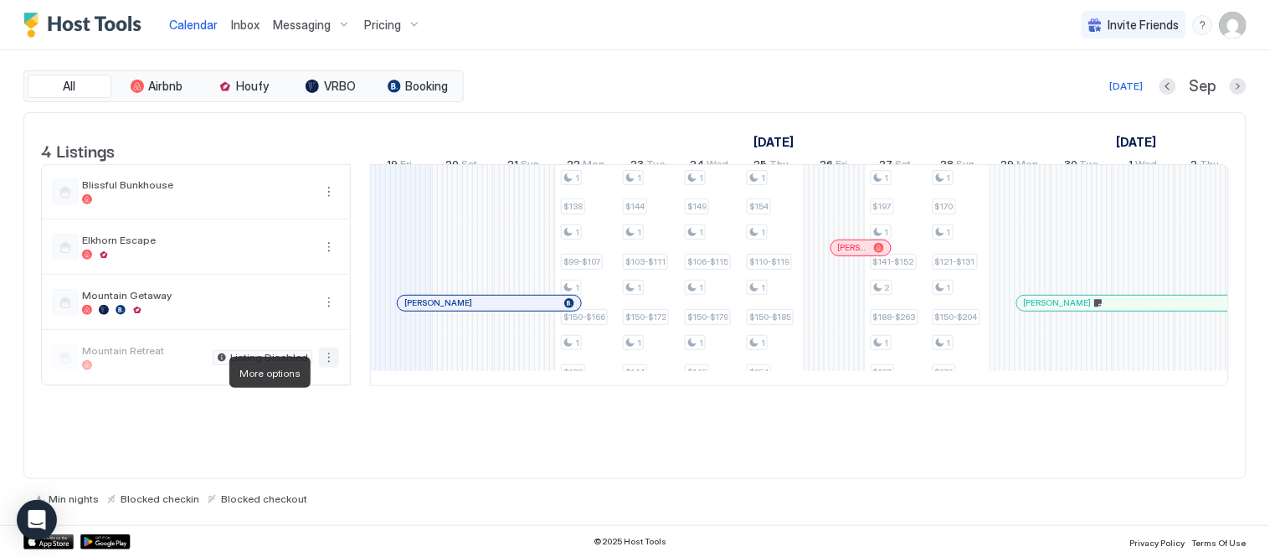  I want to click on a: September 20, 2025, so click(462, 166).